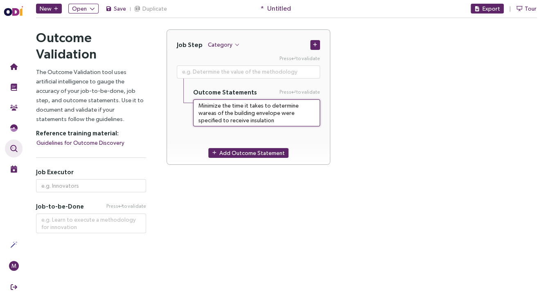 This screenshot has height=301, width=550. I want to click on h4: Job Step, so click(189, 45).